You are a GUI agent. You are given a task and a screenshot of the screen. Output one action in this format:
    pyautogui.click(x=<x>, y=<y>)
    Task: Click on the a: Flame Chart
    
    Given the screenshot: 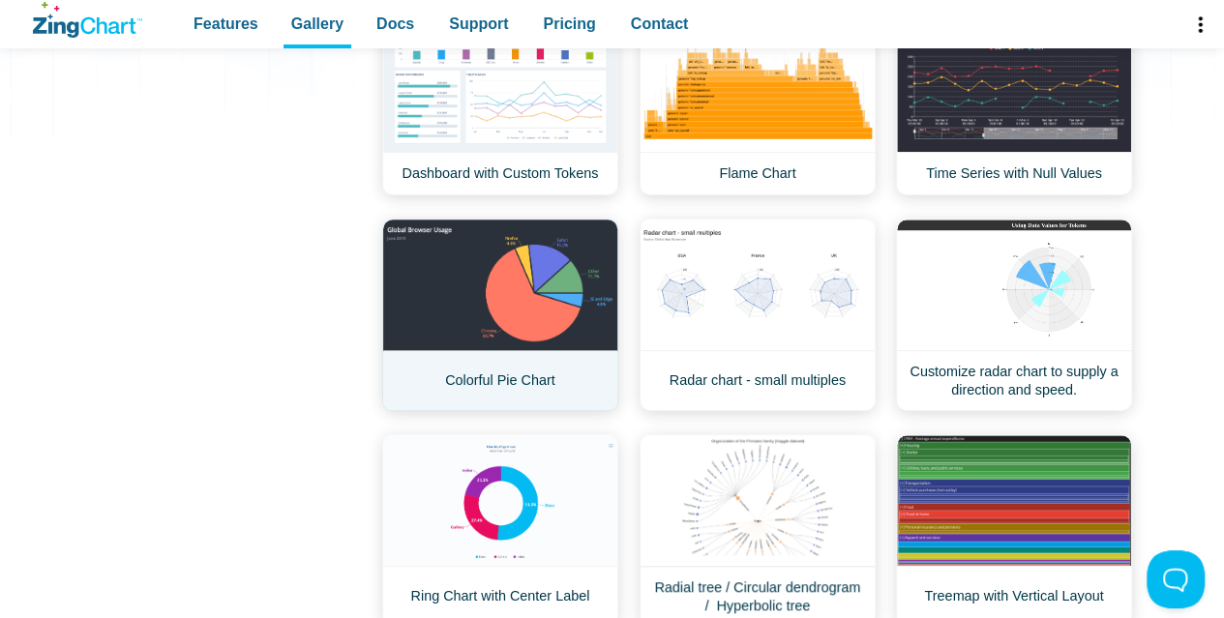 What is the action you would take?
    pyautogui.click(x=758, y=107)
    